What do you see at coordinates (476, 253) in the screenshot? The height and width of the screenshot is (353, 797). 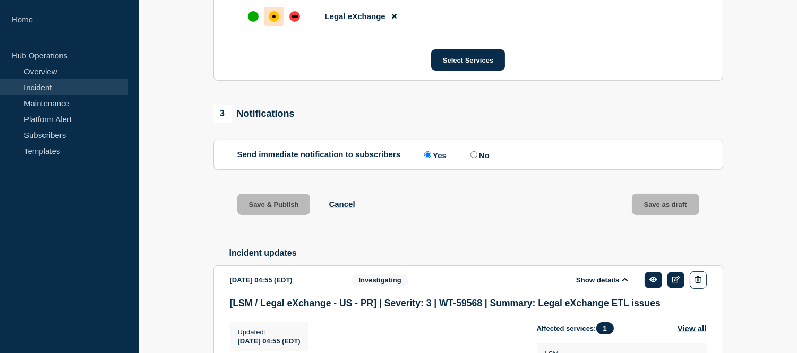 I see `h2: Incident updates` at bounding box center [476, 253].